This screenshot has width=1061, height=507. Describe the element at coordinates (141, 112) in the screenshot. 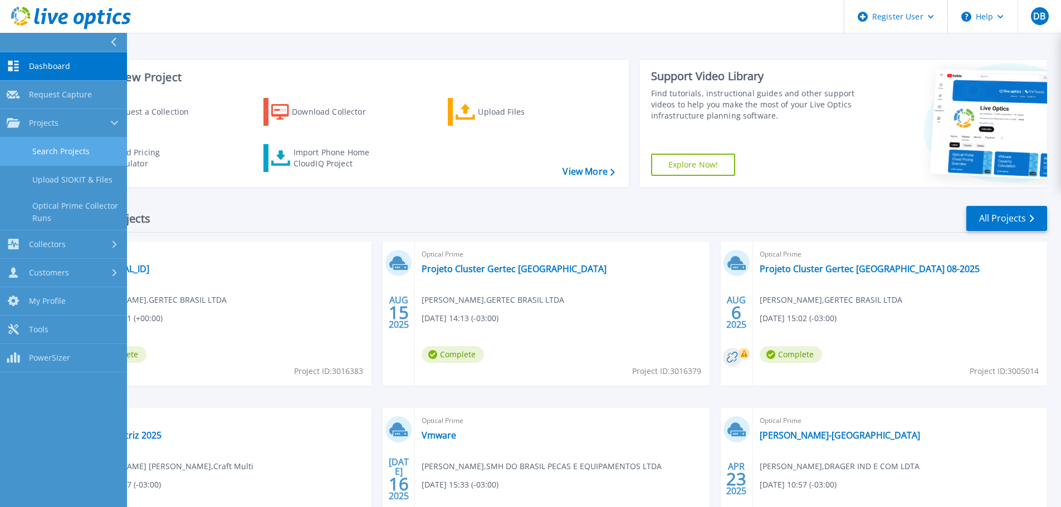

I see `a: Request a Collection` at that location.